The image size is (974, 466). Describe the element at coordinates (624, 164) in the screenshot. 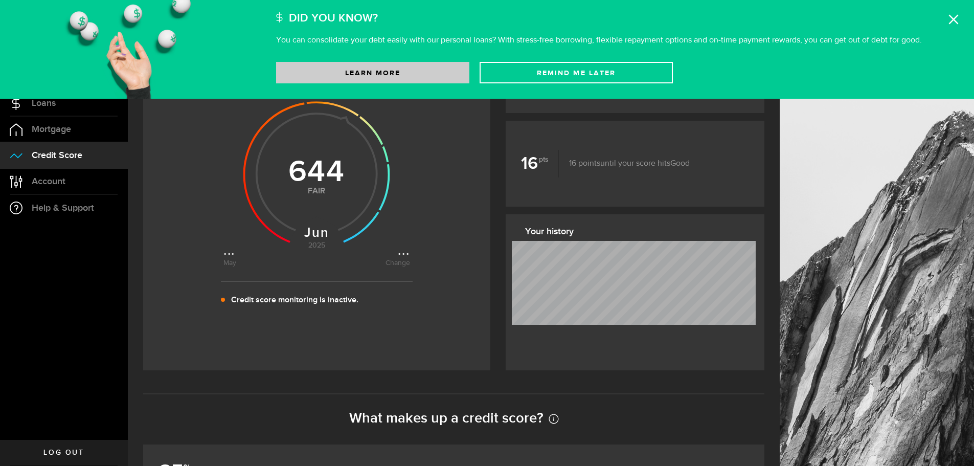

I see `p: until your score hits` at that location.